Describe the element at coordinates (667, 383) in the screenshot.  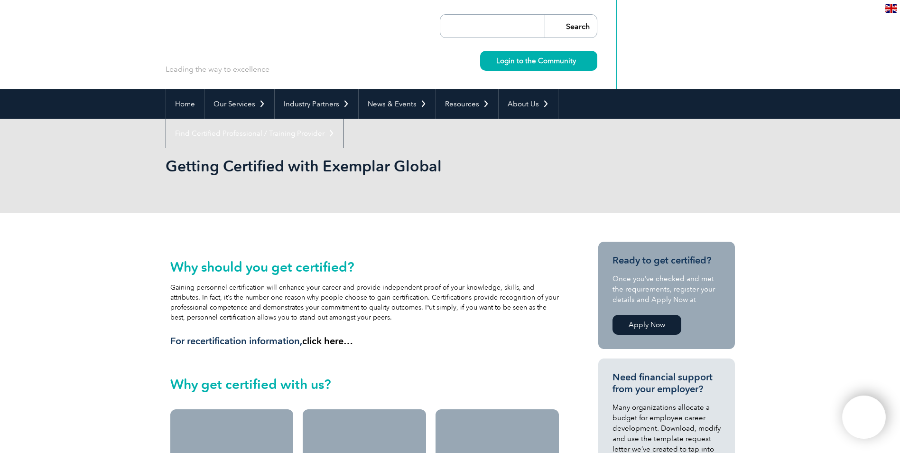
I see `h3: Need financial support from your employer?` at that location.